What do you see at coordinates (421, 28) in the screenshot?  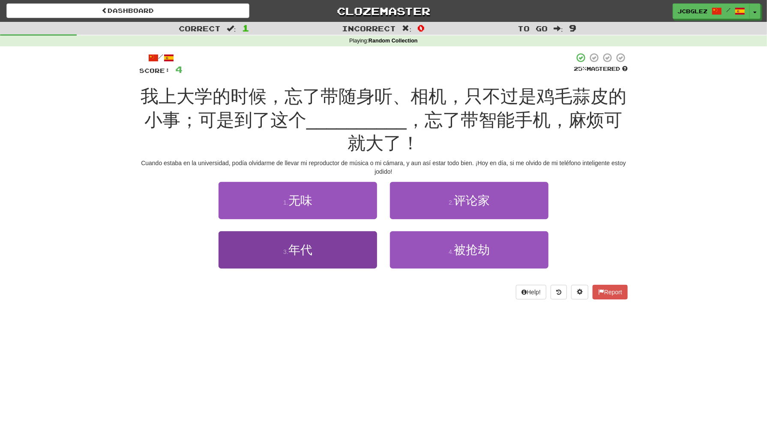 I see `span: 0` at bounding box center [421, 28].